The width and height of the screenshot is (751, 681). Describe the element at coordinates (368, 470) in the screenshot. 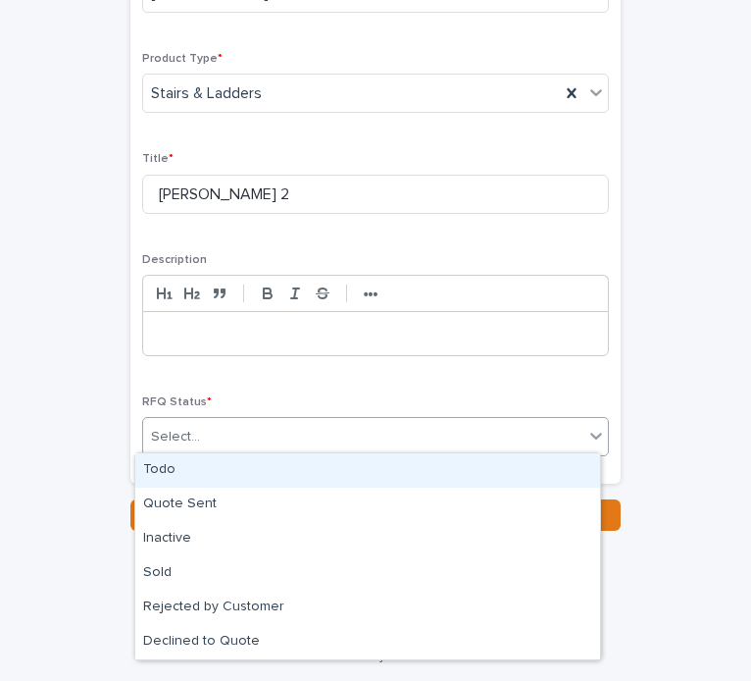

I see `div: Todo` at that location.